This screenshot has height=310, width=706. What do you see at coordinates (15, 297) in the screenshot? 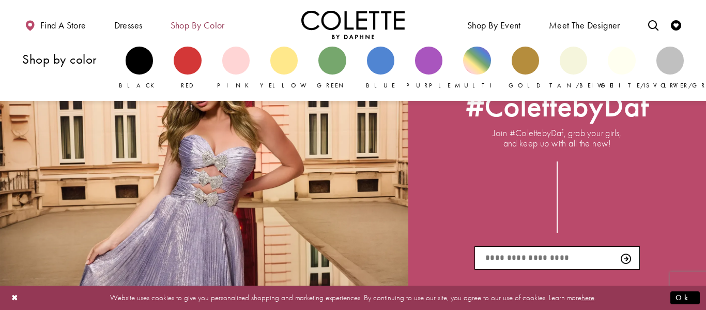
I see `button: Close Dialog` at bounding box center [15, 297].